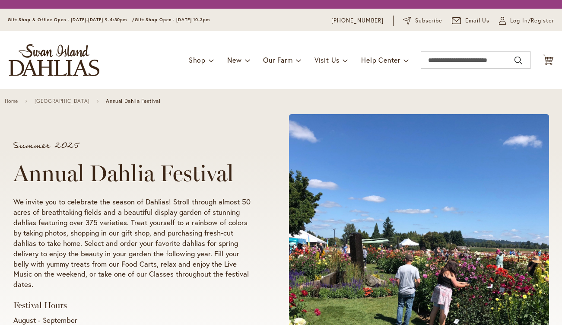 The width and height of the screenshot is (562, 325). Describe the element at coordinates (197, 60) in the screenshot. I see `span: Shop` at that location.